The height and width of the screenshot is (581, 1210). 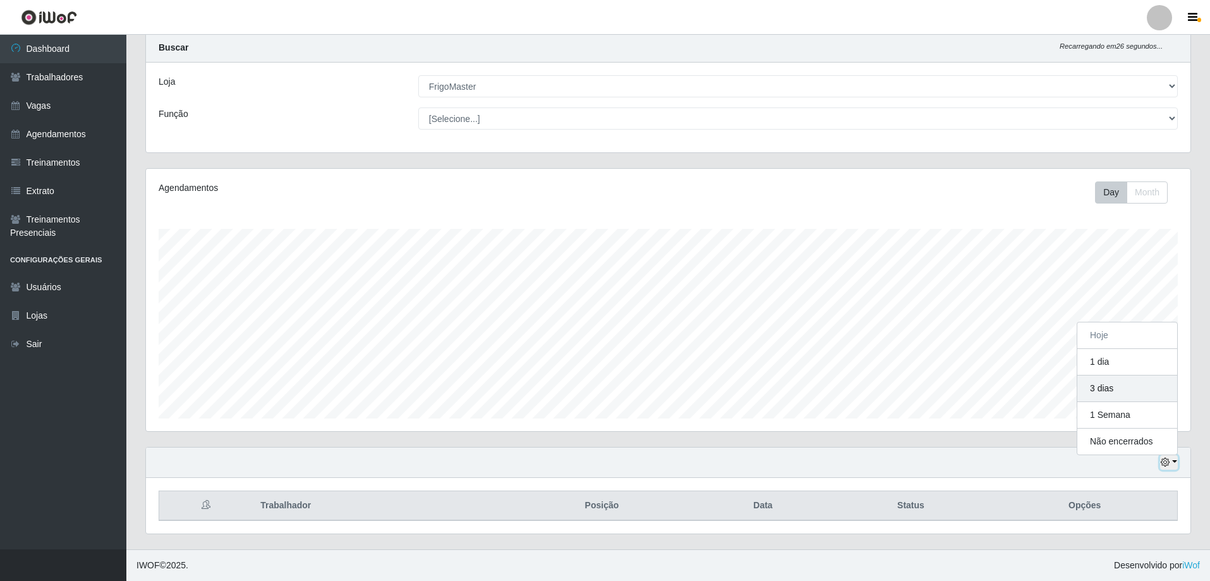 What do you see at coordinates (1111, 192) in the screenshot?
I see `button: Day` at bounding box center [1111, 192].